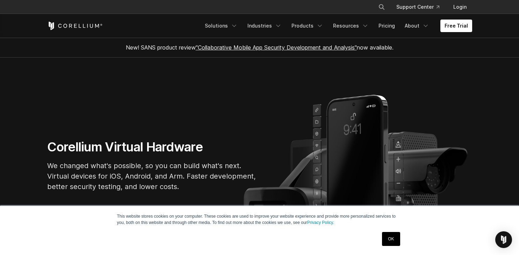 This screenshot has width=519, height=255. I want to click on button: Search, so click(381, 7).